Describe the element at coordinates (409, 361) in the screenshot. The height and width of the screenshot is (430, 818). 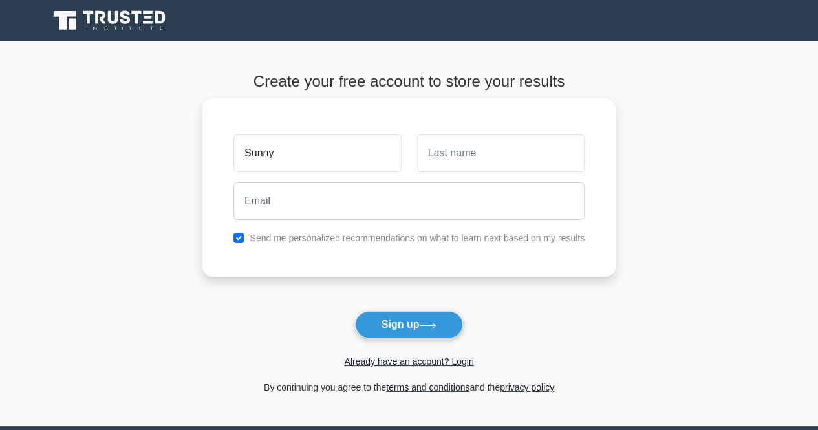
I see `a: Already have an account? Login` at that location.